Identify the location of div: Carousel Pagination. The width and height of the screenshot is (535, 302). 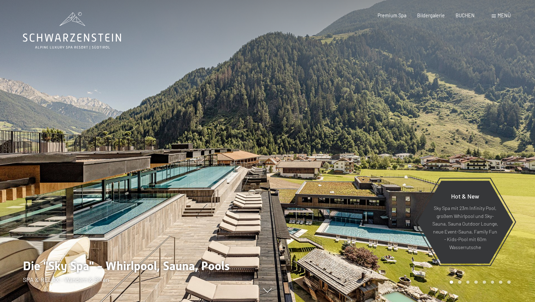
(478, 283).